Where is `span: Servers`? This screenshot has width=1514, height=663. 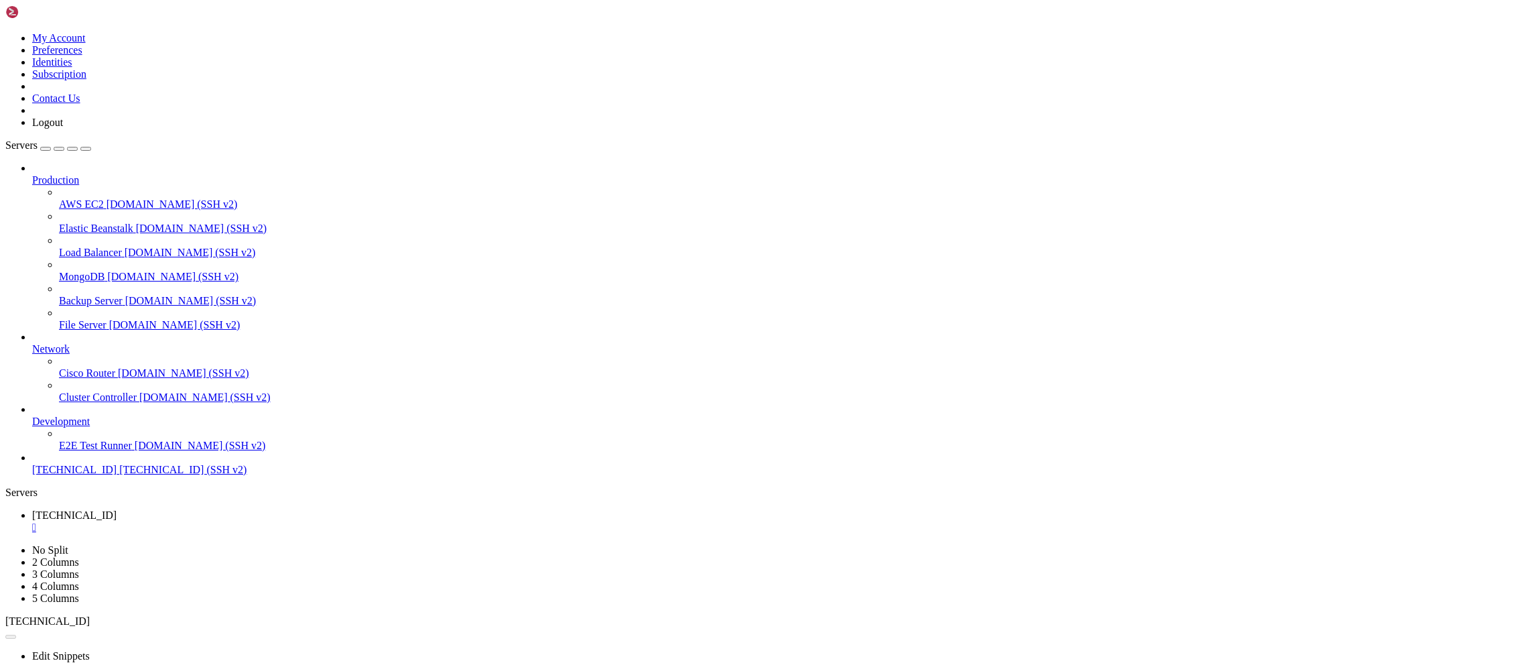 span: Servers is located at coordinates (21, 145).